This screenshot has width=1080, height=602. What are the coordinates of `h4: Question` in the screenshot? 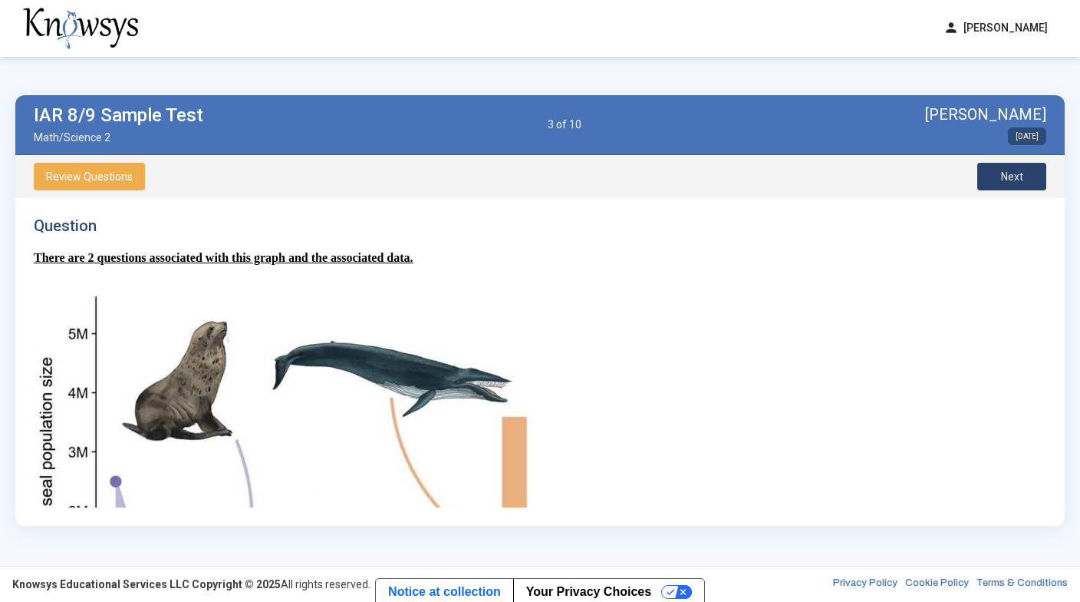 It's located at (281, 226).